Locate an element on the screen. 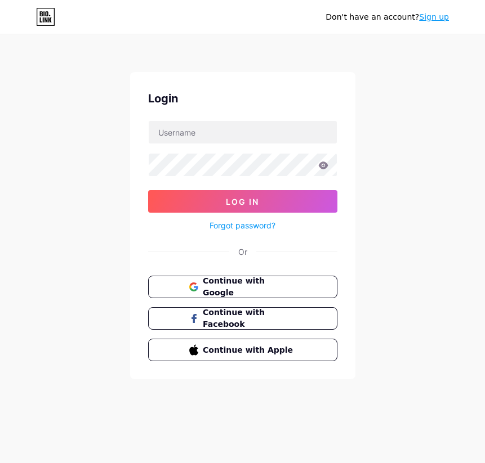 The height and width of the screenshot is (463, 485). div: Login is located at coordinates (243, 98).